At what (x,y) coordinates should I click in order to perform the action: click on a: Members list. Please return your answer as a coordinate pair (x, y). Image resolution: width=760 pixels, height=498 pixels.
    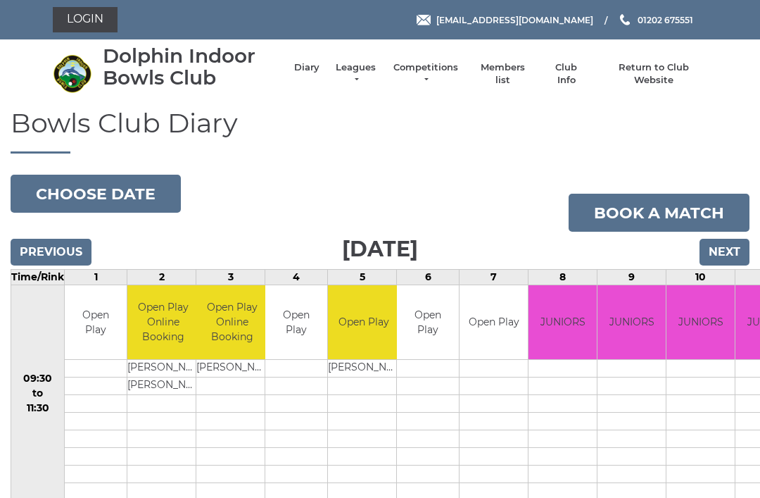
    Looking at the image, I should click on (502, 74).